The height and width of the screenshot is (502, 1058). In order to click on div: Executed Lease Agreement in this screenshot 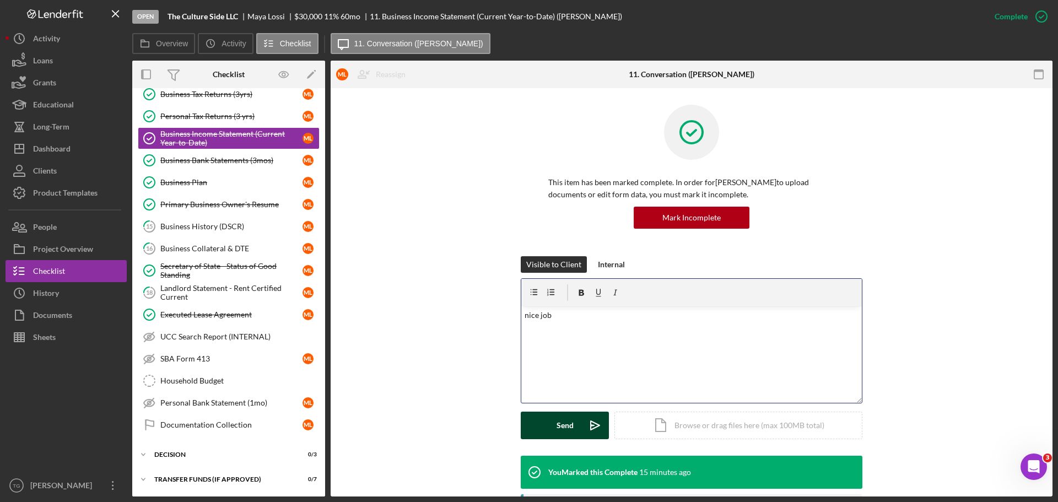, I will do `click(232, 315)`.